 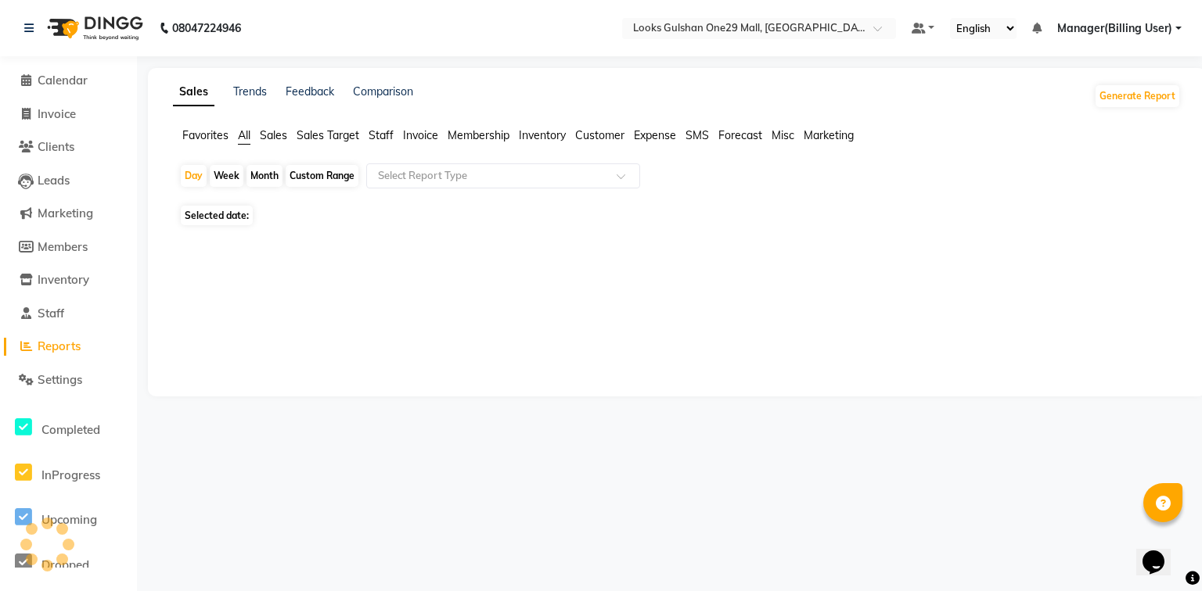 What do you see at coordinates (226, 176) in the screenshot?
I see `div: Week` at bounding box center [226, 176].